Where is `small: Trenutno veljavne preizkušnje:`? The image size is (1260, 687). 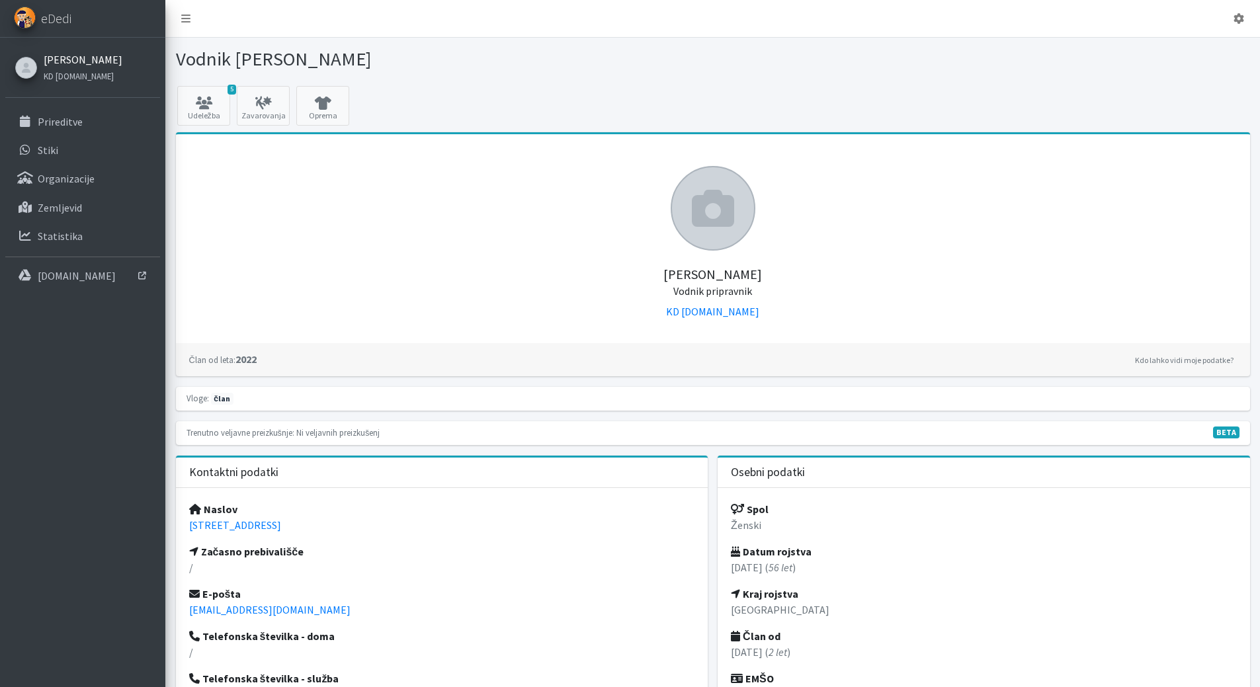 small: Trenutno veljavne preizkušnje: is located at coordinates (240, 433).